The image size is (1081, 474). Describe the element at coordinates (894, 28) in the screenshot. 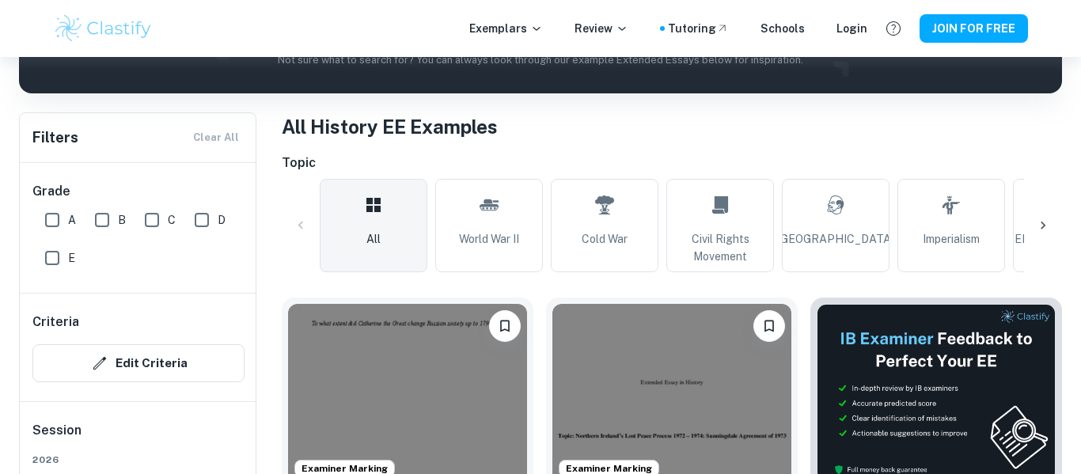

I see `button: Help and Feedback` at that location.